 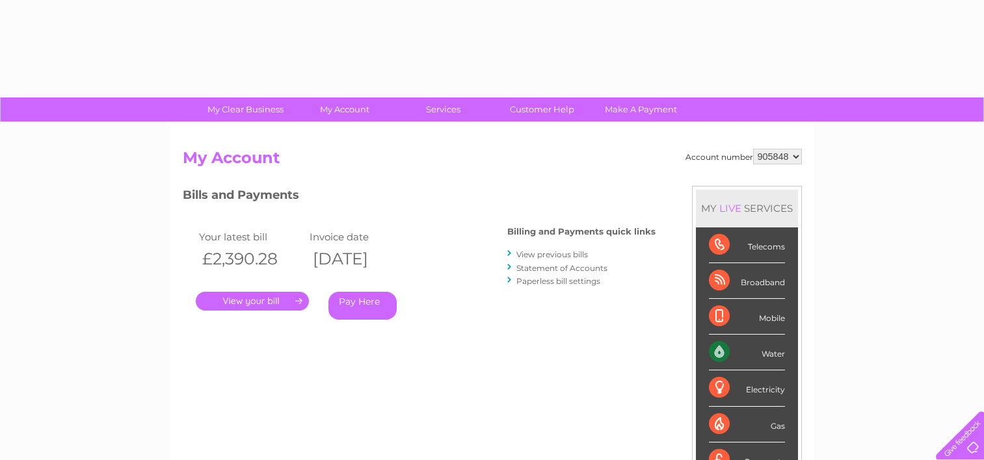 What do you see at coordinates (542, 109) in the screenshot?
I see `a: Customer Help` at bounding box center [542, 109].